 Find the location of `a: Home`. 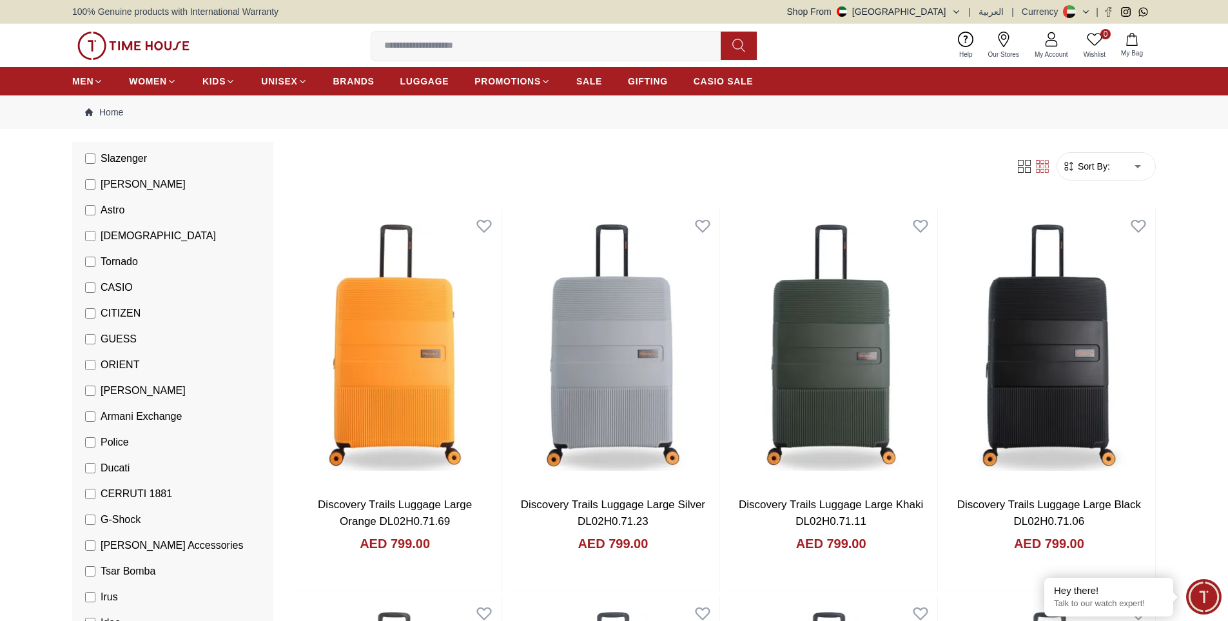

a: Home is located at coordinates (104, 112).